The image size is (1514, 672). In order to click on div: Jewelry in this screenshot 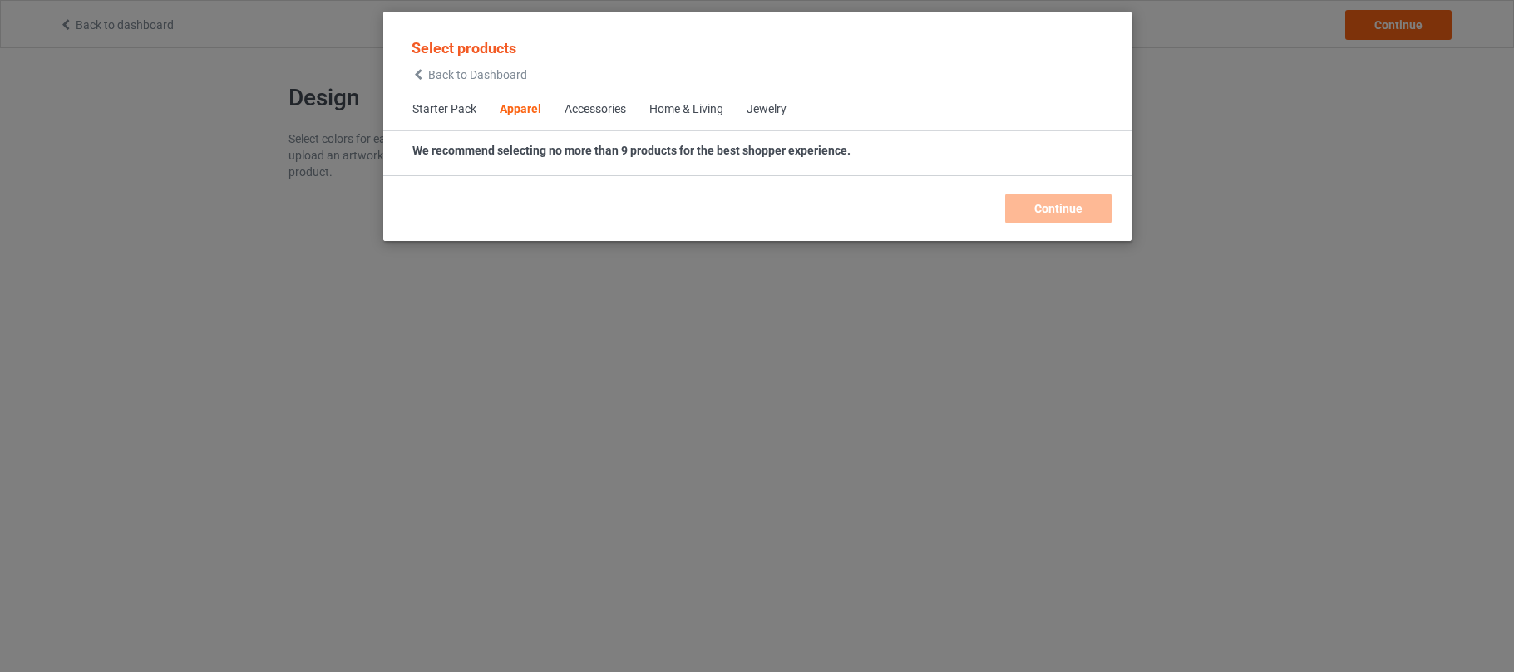, I will do `click(766, 110)`.